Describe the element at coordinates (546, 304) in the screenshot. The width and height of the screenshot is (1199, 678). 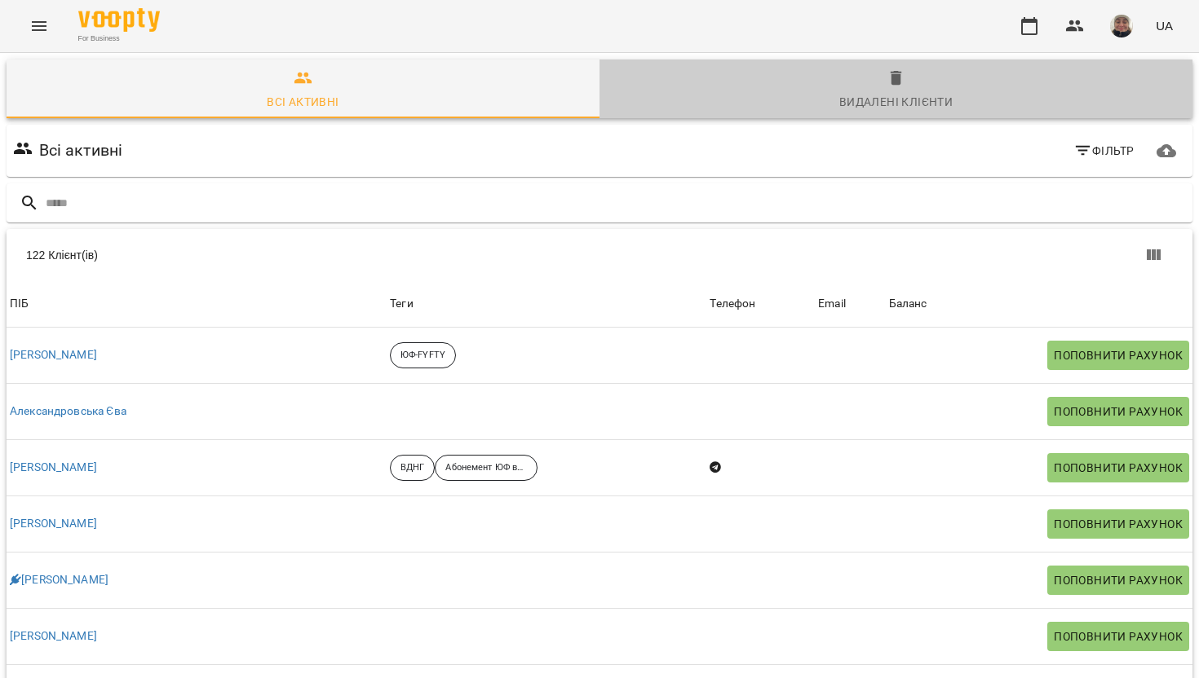
I see `div: Теги` at that location.